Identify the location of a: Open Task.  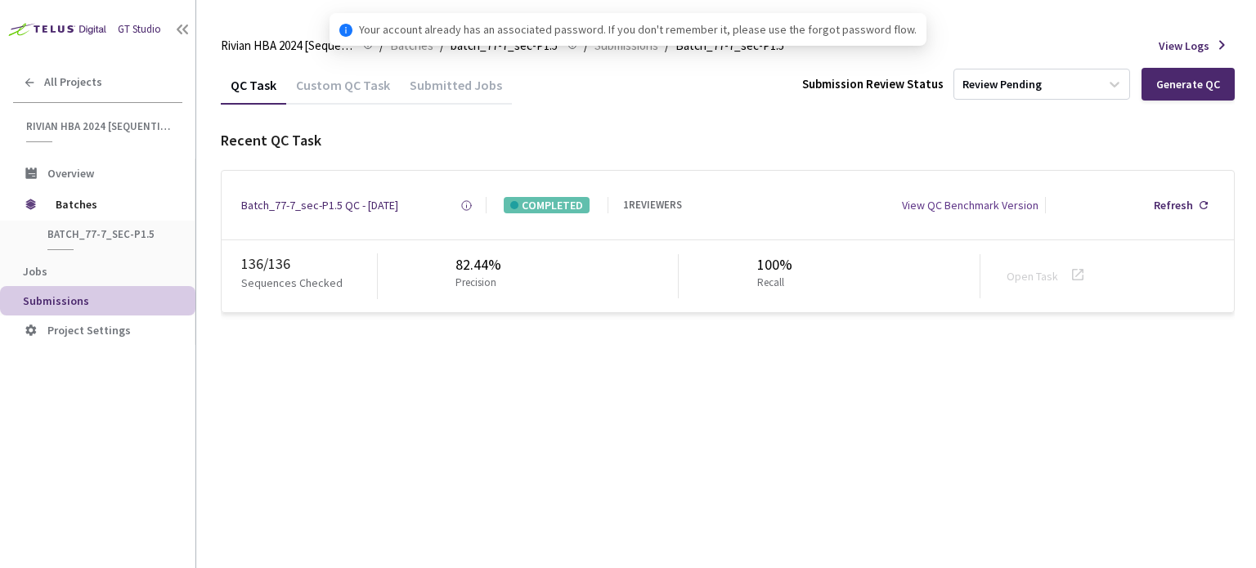
(1032, 276).